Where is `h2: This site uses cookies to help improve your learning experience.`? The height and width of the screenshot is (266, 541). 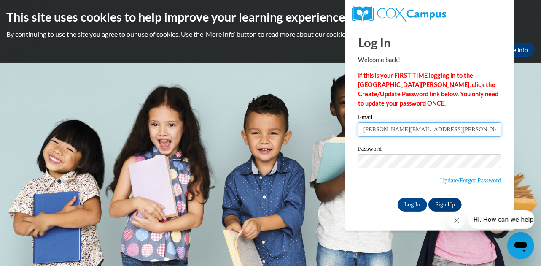
h2: This site uses cookies to help improve your learning experience. is located at coordinates (270, 17).